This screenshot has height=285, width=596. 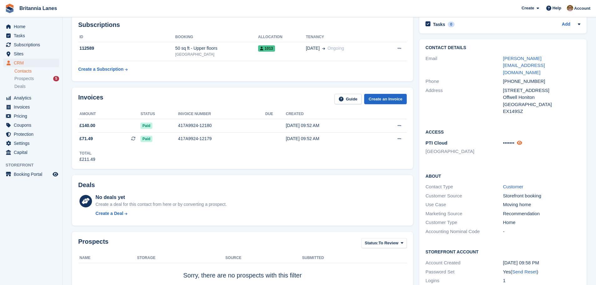 I want to click on a: Guide, so click(x=348, y=99).